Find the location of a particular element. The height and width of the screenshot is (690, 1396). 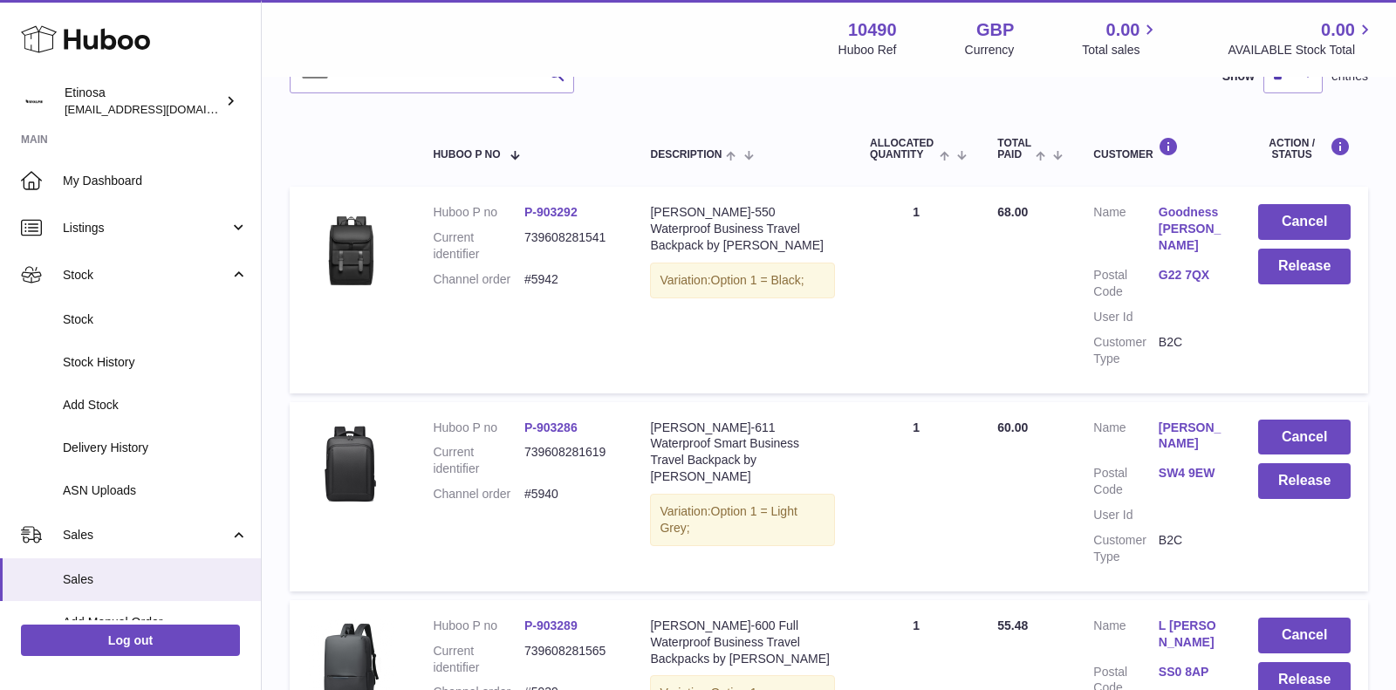

div: Customer is located at coordinates (1158, 148).